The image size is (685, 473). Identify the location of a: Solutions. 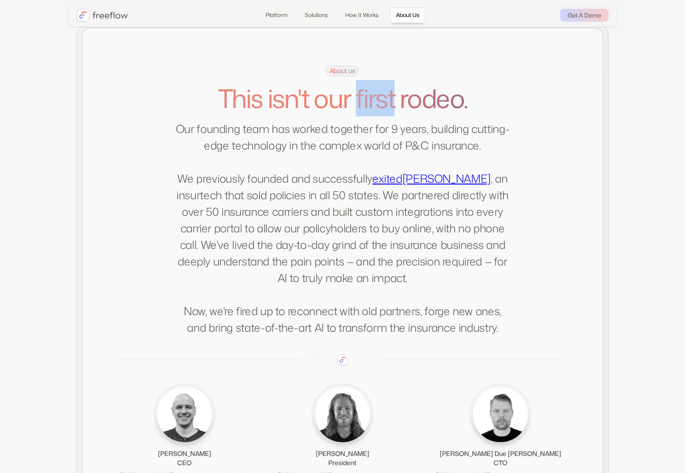
(316, 15).